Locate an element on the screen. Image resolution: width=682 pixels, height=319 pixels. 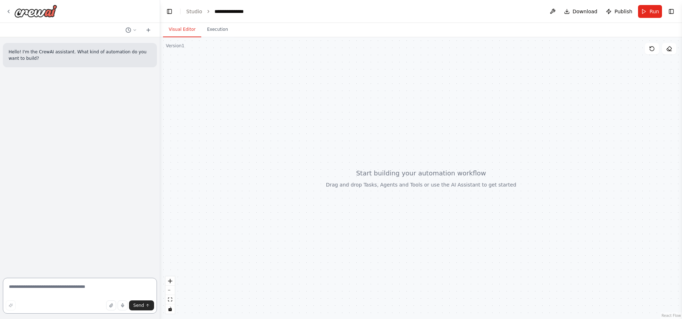
button: Publish is located at coordinates (619, 11).